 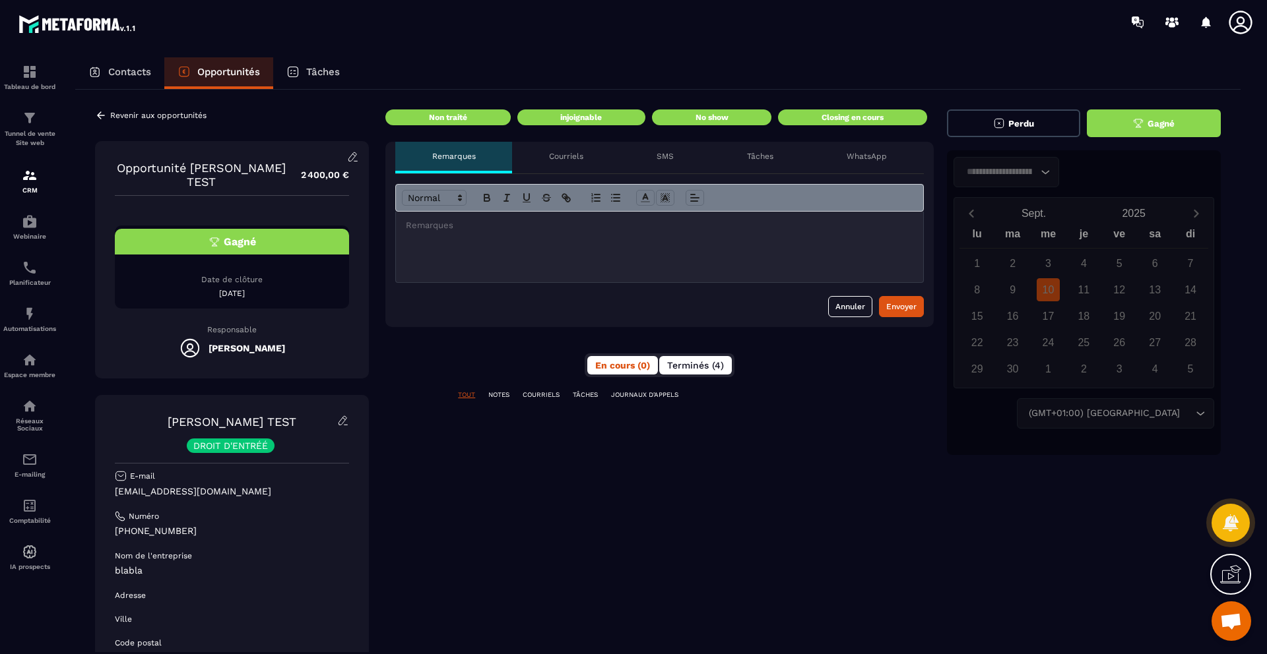 I want to click on div: Ouvrir le chat, so click(x=1231, y=621).